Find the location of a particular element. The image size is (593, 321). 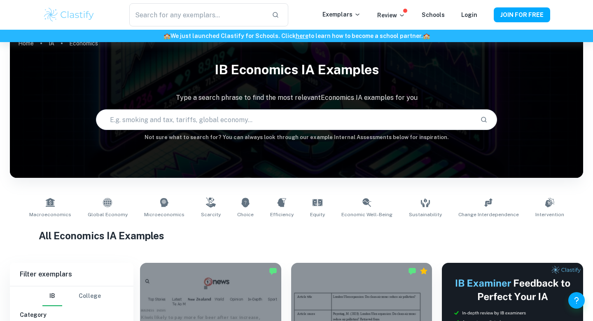

a: Clastify logo is located at coordinates (69, 15).